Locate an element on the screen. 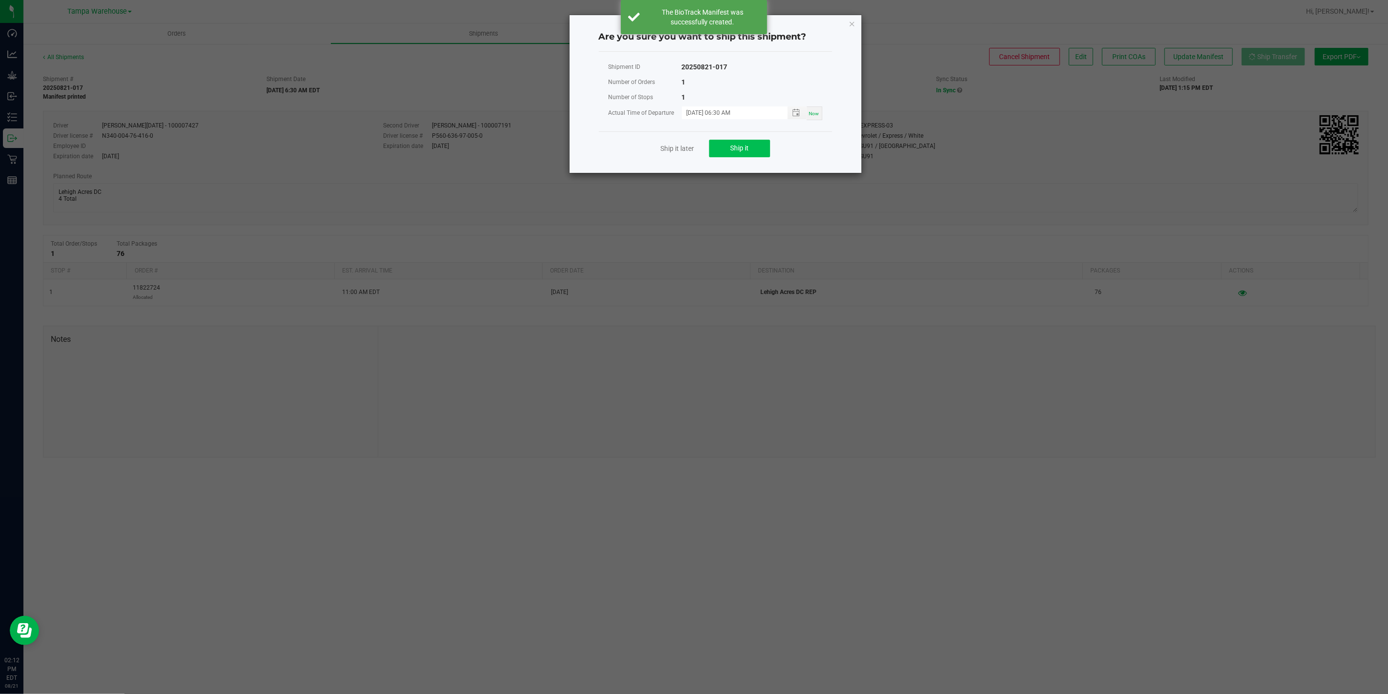 This screenshot has width=1388, height=694. span: Ship it is located at coordinates (739, 148).